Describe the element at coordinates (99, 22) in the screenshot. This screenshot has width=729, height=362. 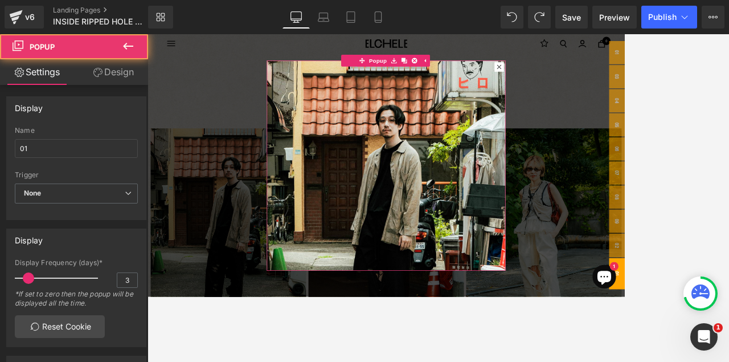
I see `span: INSIDE RIPPED HOLE PANTS` at that location.